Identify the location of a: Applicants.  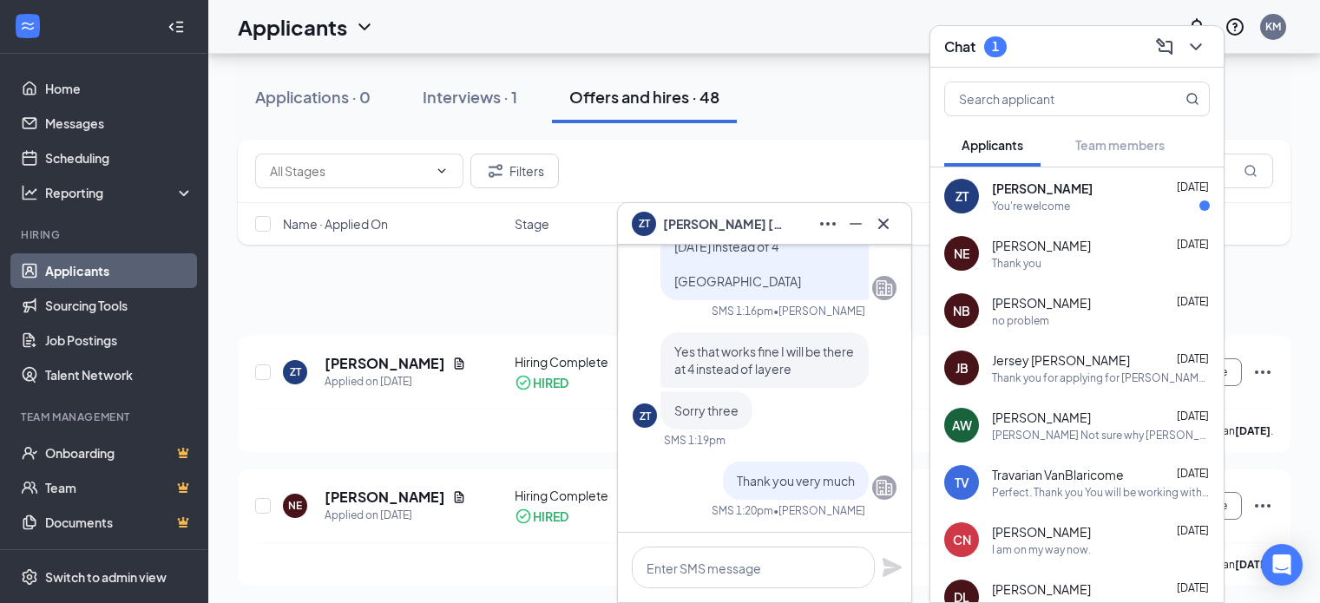
(119, 271).